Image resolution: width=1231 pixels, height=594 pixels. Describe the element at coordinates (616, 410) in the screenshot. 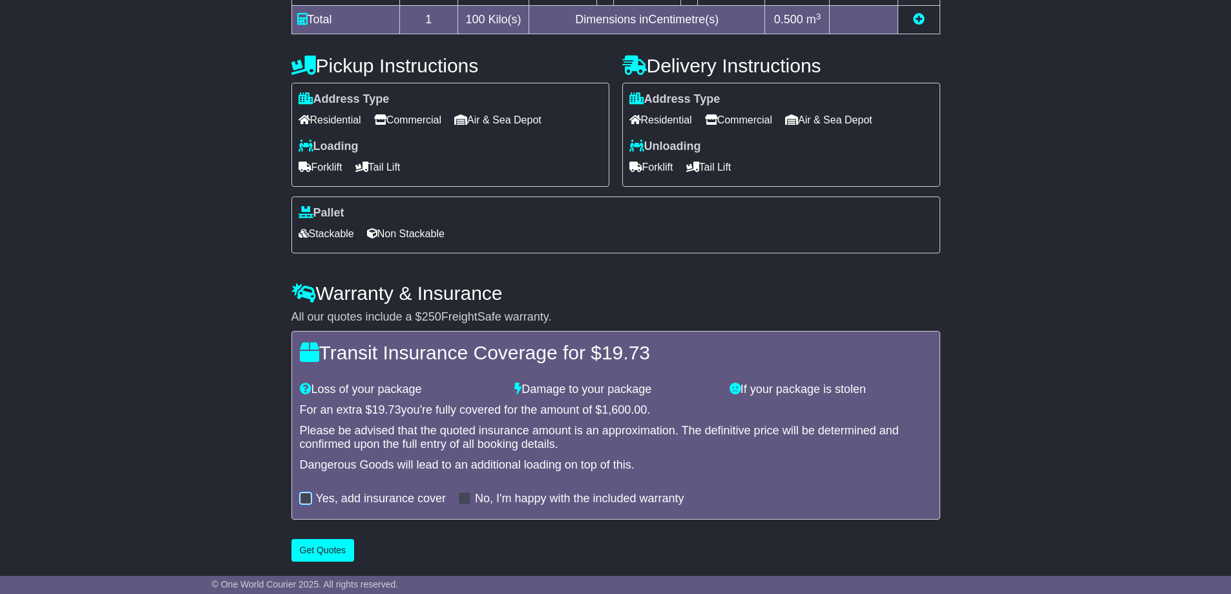

I see `div: For an extra $ you're fully covered for the amount of $ .` at that location.